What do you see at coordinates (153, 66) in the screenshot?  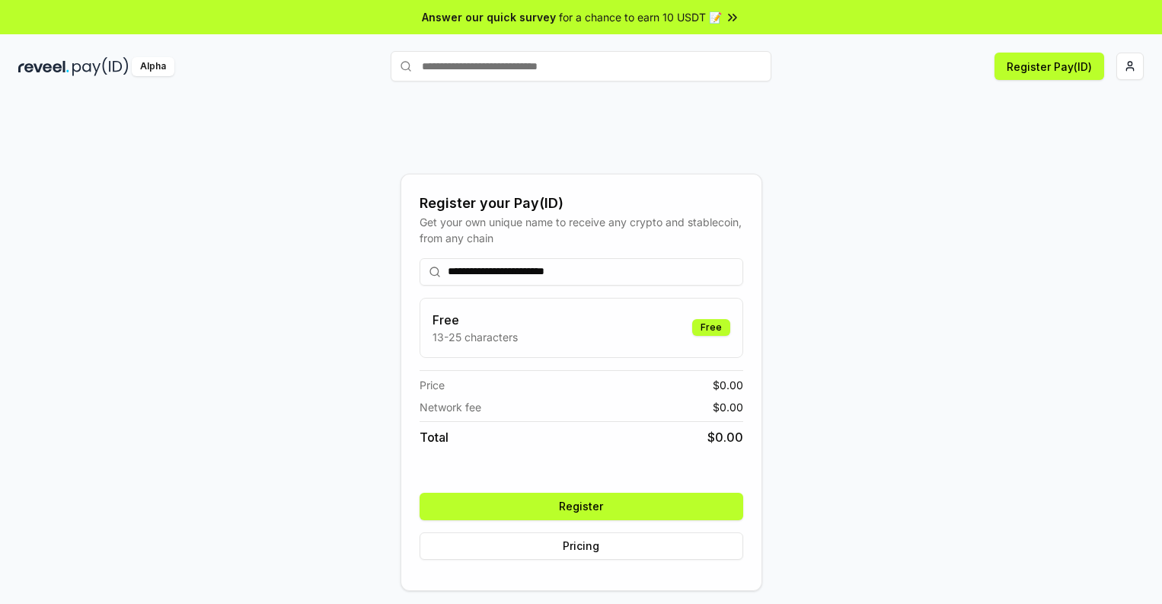 I see `div: Alpha` at bounding box center [153, 66].